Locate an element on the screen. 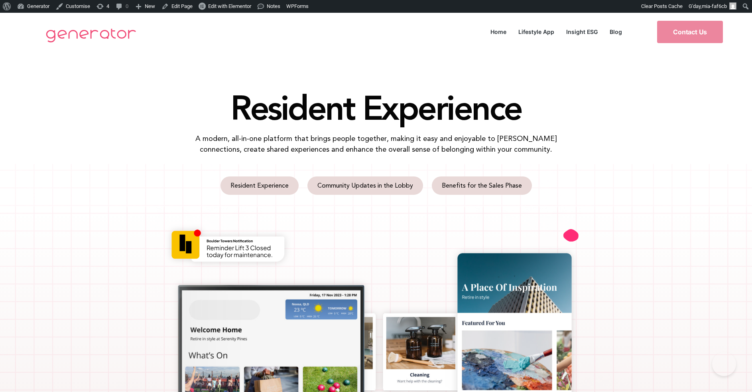  a: Blog is located at coordinates (616, 32).